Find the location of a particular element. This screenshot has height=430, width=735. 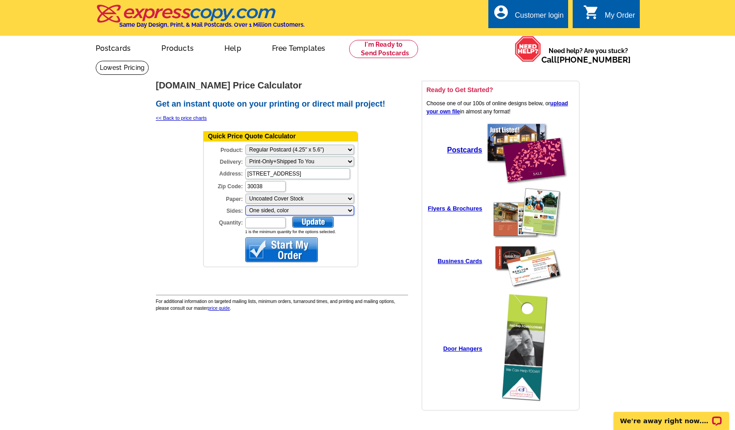

img: create a postcard is located at coordinates (527, 154).